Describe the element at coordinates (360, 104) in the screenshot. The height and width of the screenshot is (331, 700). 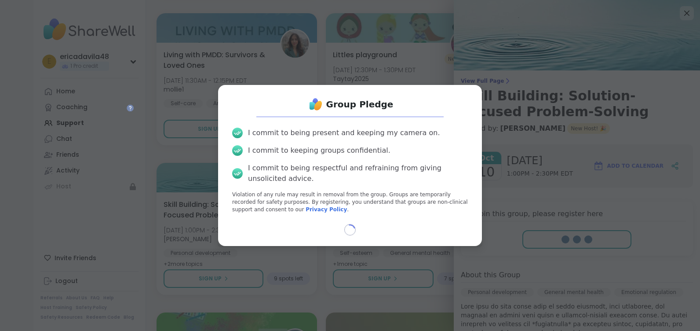
I see `h1: Group Pledge` at that location.